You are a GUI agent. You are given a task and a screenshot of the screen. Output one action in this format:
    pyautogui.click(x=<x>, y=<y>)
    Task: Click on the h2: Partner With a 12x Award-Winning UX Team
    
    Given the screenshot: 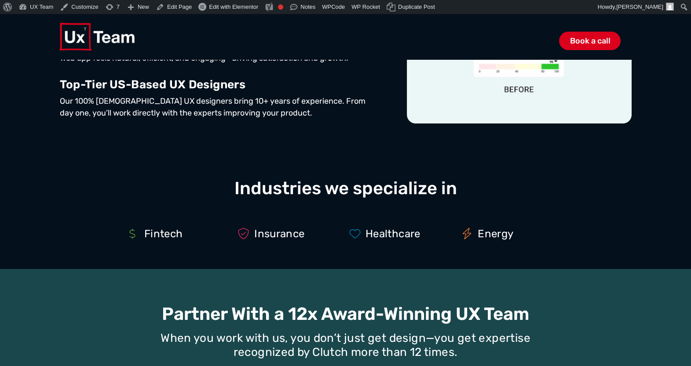 What is the action you would take?
    pyautogui.click(x=345, y=314)
    